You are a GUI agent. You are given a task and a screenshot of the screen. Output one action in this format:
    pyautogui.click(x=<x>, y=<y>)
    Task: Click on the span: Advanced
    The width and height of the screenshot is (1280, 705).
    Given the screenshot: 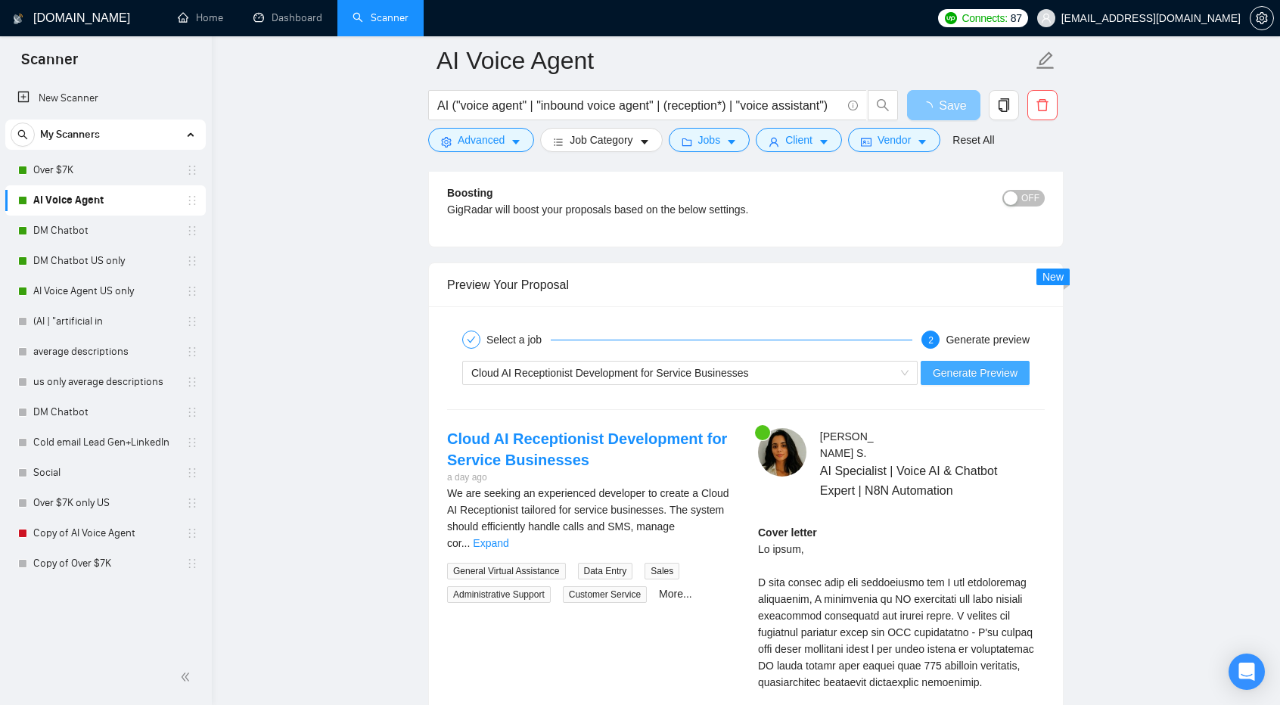 What is the action you would take?
    pyautogui.click(x=481, y=140)
    